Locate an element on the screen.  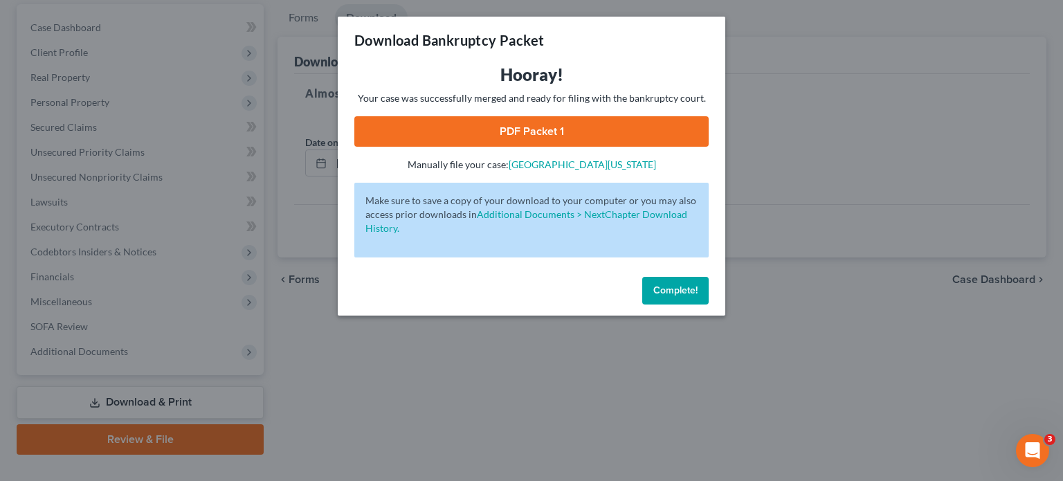
a: Additional Documents > NextChapter Download History. is located at coordinates (526, 221).